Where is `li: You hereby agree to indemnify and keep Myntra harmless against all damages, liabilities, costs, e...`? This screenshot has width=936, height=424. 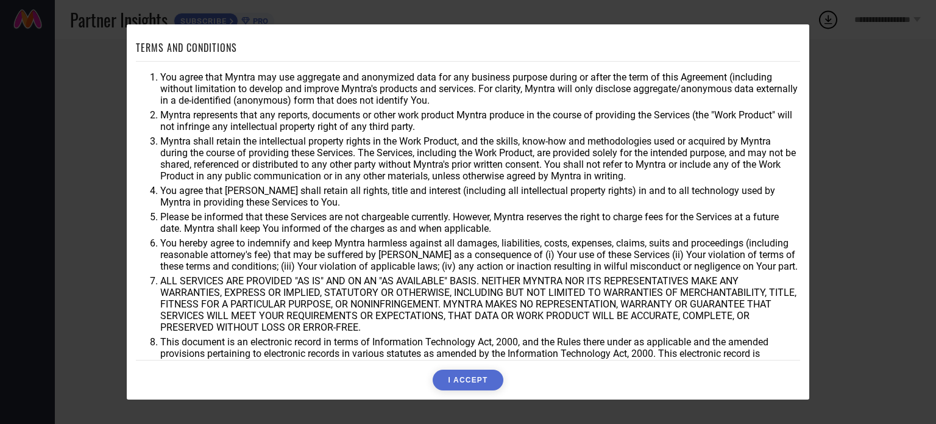 li: You hereby agree to indemnify and keep Myntra harmless against all damages, liabilities, costs, e... is located at coordinates (480, 254).